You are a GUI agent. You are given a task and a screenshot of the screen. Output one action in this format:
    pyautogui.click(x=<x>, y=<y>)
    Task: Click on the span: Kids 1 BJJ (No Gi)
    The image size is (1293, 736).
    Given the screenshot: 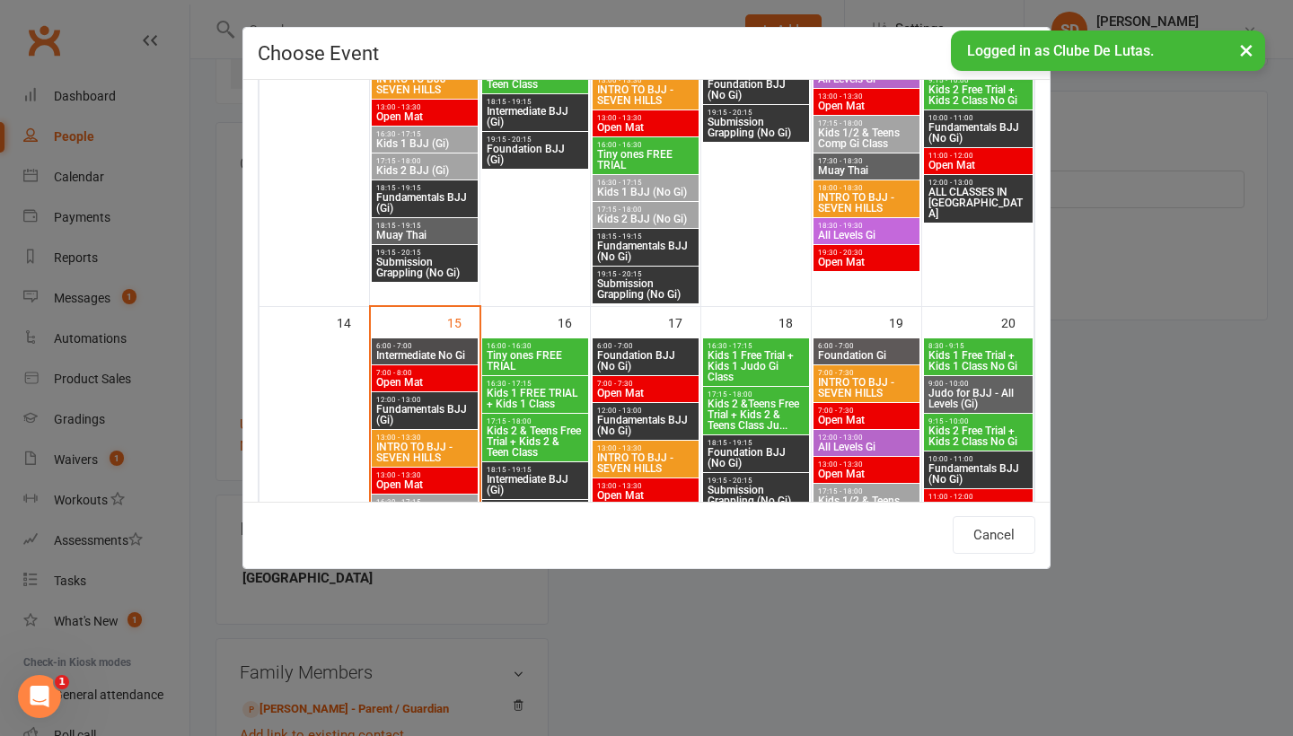 What is the action you would take?
    pyautogui.click(x=646, y=192)
    